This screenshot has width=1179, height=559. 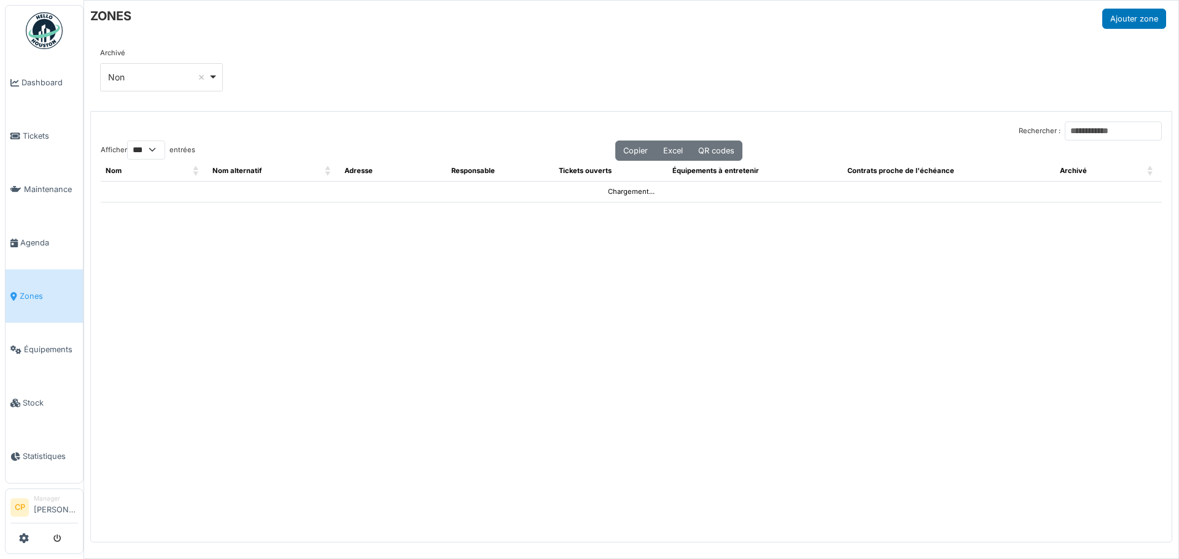 I want to click on button: QR codes, so click(x=716, y=150).